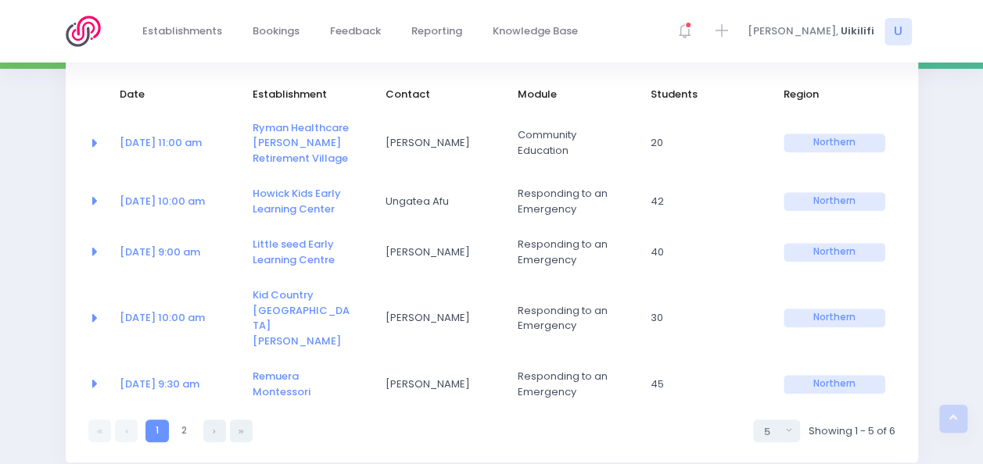 This screenshot has width=983, height=464. What do you see at coordinates (170, 95) in the screenshot?
I see `span: Date` at bounding box center [170, 95].